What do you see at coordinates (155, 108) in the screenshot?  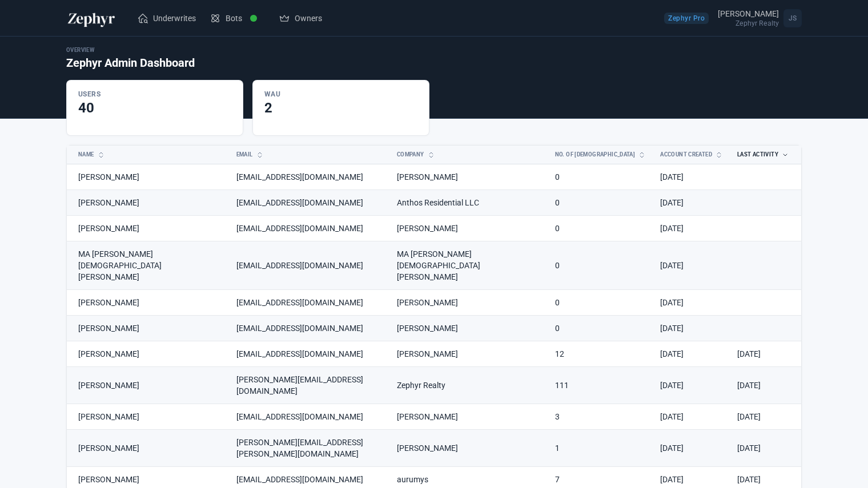 I see `div: 40` at bounding box center [155, 108].